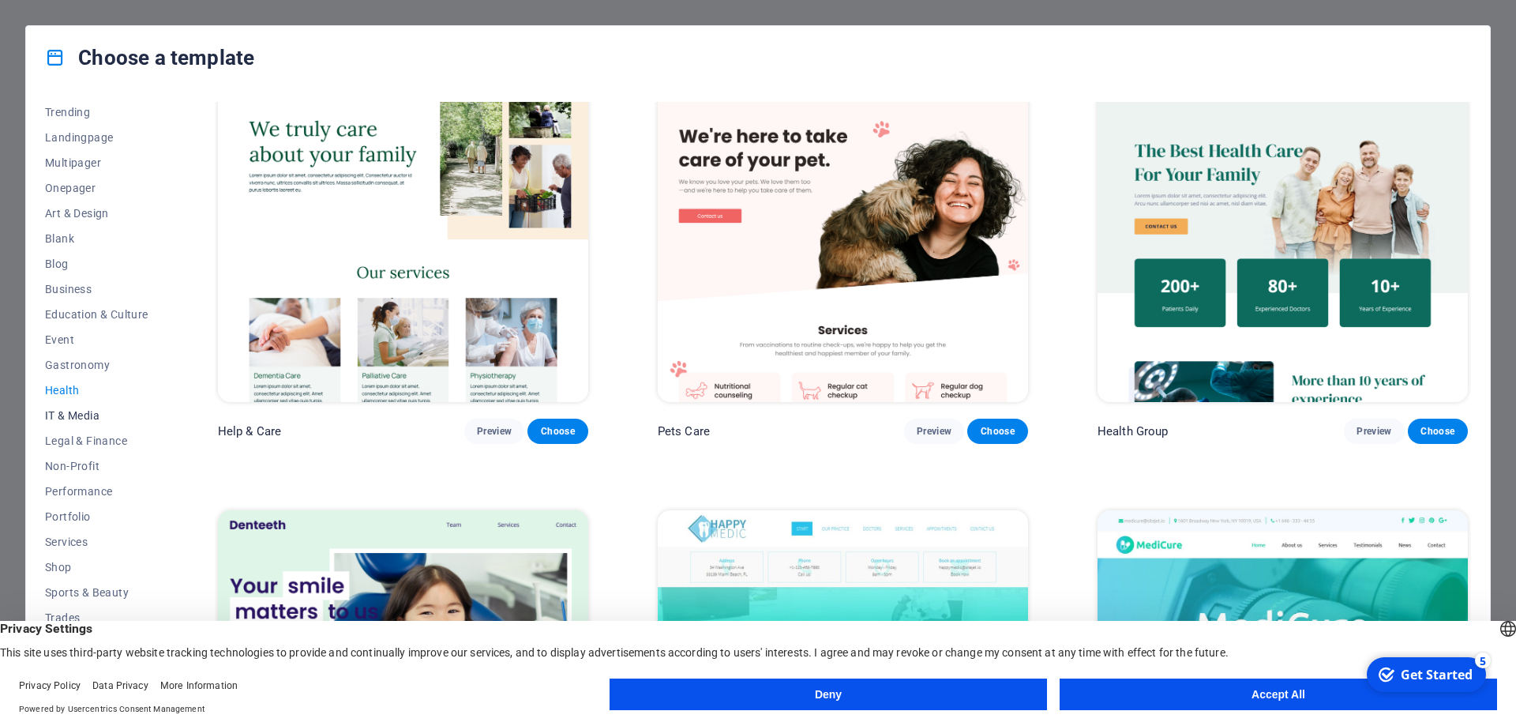 The width and height of the screenshot is (1516, 726). Describe the element at coordinates (96, 264) in the screenshot. I see `span: Blog` at that location.